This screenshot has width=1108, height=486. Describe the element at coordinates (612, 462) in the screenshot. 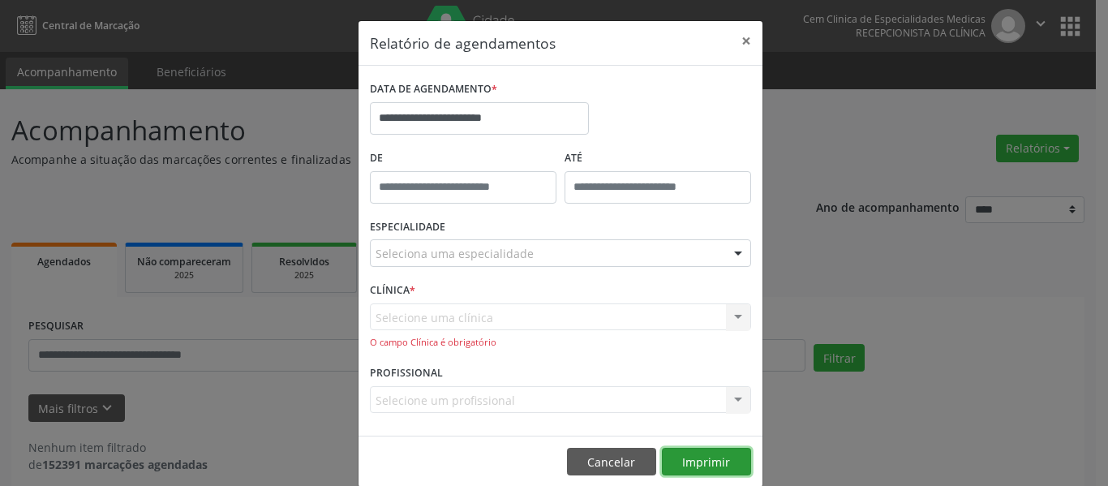

I see `button: Cancelar` at that location.